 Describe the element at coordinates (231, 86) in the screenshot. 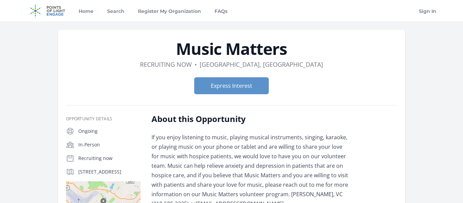

I see `button: Express Interest` at that location.